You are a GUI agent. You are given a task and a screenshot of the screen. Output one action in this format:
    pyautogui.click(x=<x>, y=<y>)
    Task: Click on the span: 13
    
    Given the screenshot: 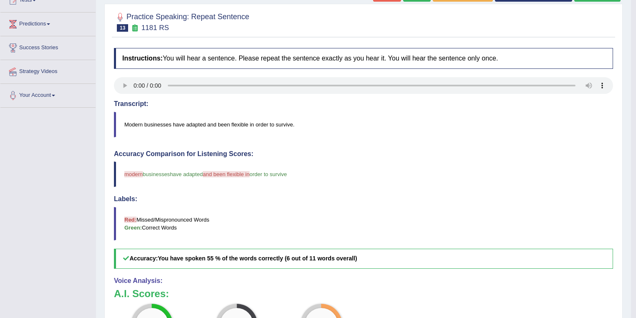 What is the action you would take?
    pyautogui.click(x=122, y=28)
    